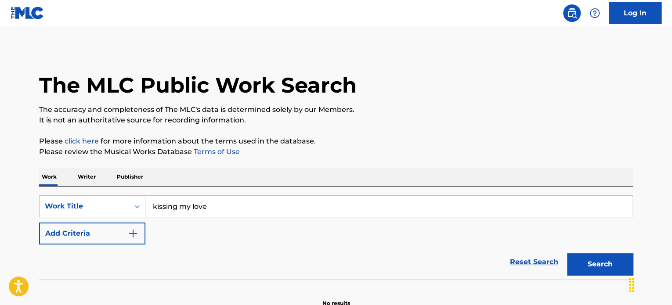 This screenshot has width=672, height=305. I want to click on a: click here, so click(82, 141).